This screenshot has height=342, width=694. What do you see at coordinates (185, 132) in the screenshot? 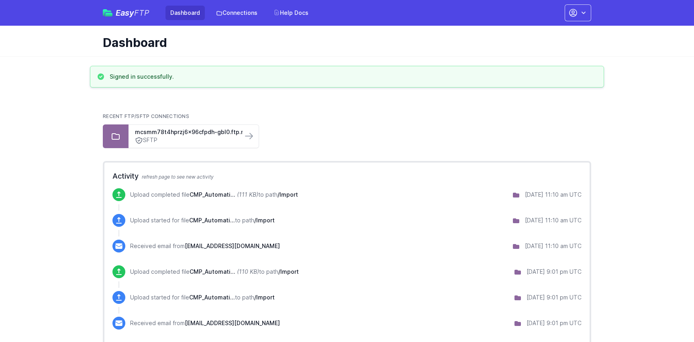
I see `a: mcsmm78t4hprzj6x96cfpdh-gbl0.ftp.marketingcloud...` at bounding box center [185, 132].